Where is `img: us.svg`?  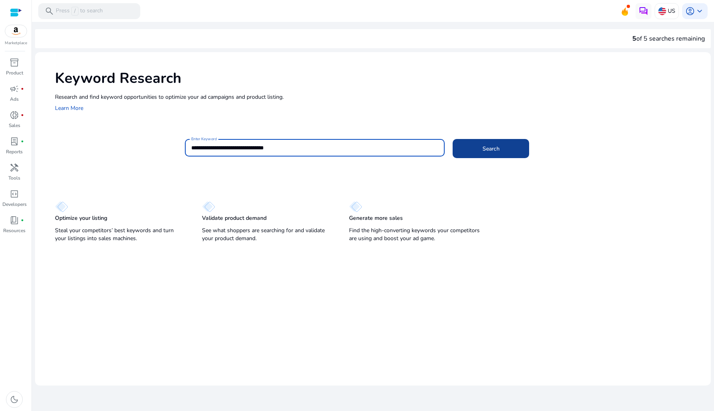
img: us.svg is located at coordinates (662, 11).